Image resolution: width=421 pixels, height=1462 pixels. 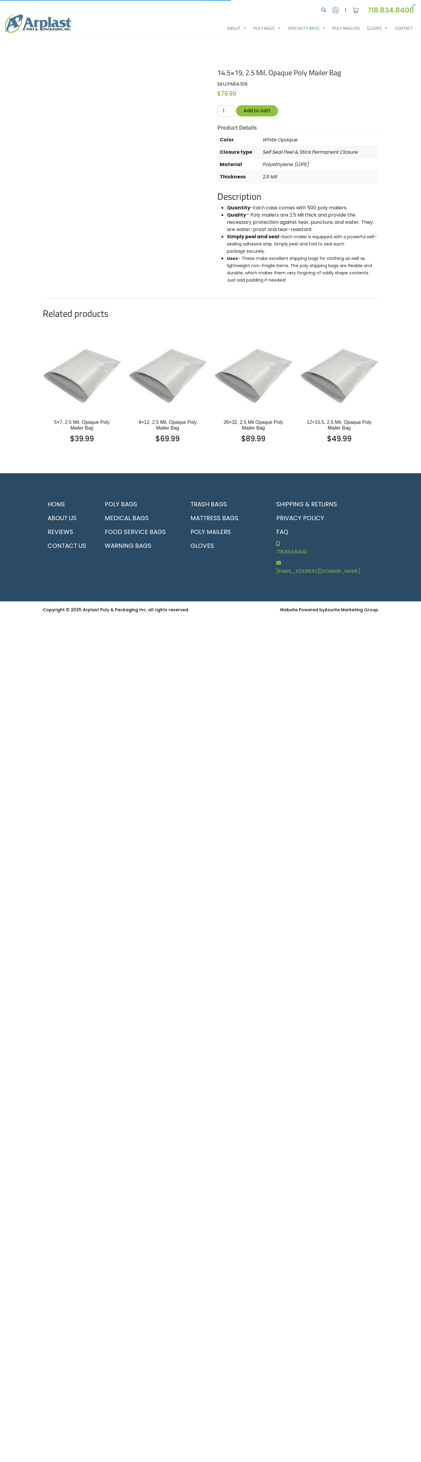 What do you see at coordinates (116, 610) in the screenshot?
I see `small: Copyright © 2025 Arplast Poly & Packaging Inc, all rights reserved.` at bounding box center [116, 610].